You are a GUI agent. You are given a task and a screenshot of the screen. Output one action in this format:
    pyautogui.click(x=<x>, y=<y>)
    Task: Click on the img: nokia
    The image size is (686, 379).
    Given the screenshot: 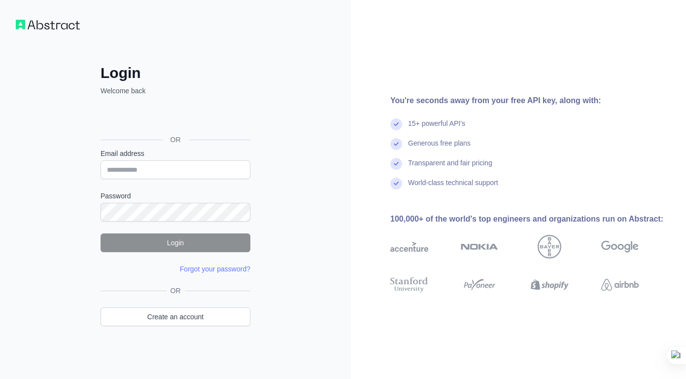 What is the action you would take?
    pyautogui.click(x=480, y=247)
    